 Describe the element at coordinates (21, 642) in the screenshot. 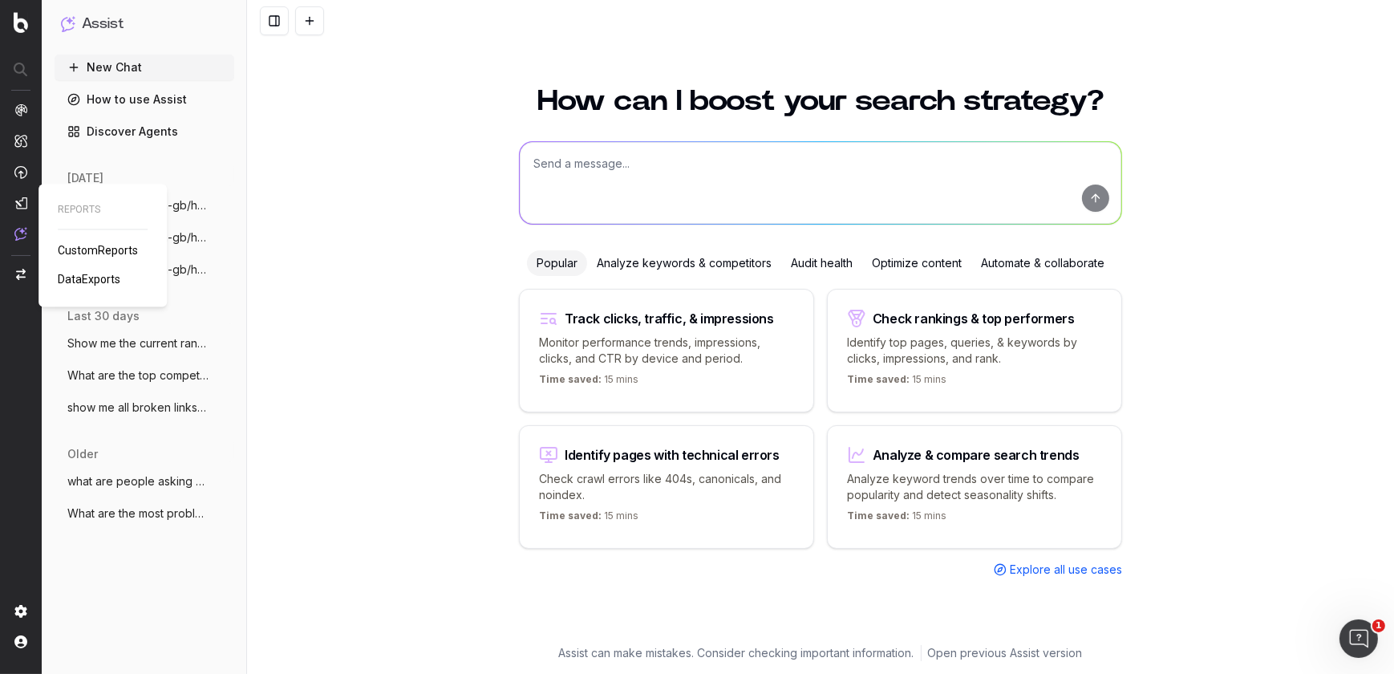

I see `img: My account` at that location.